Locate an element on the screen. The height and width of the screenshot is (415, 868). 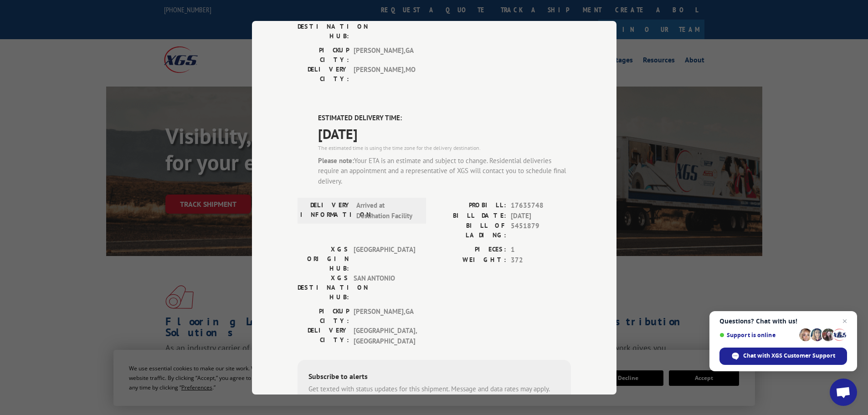
span: Chat with XGS Customer Support is located at coordinates (789, 356).